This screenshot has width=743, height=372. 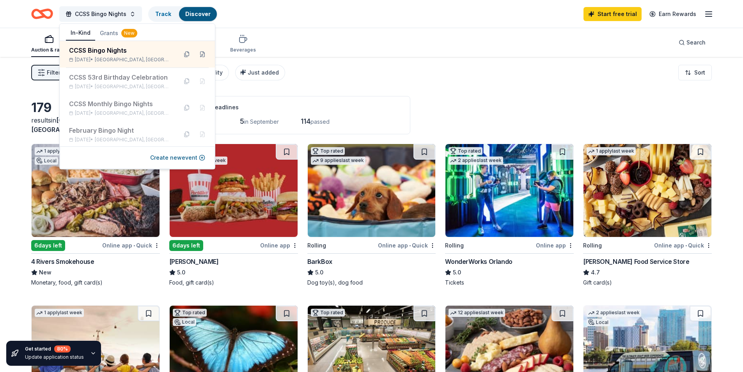 What do you see at coordinates (96, 108) in the screenshot?
I see `div: 179` at bounding box center [96, 108].